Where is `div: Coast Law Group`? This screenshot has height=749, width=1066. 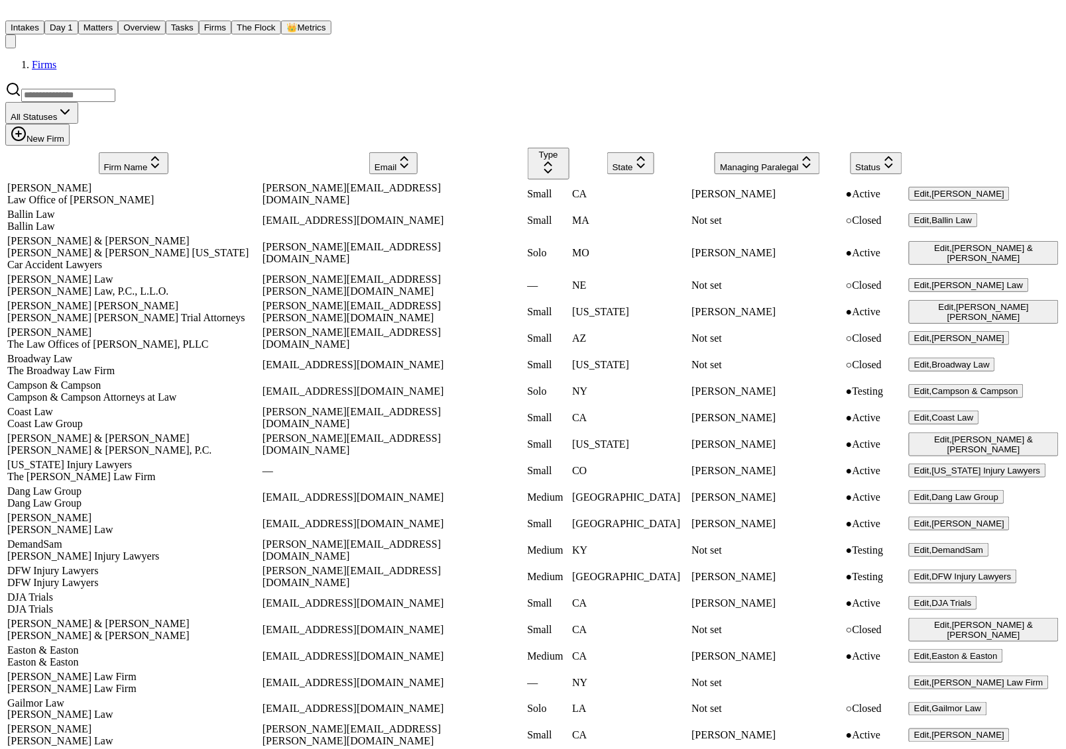
div: Coast Law Group is located at coordinates (133, 424).